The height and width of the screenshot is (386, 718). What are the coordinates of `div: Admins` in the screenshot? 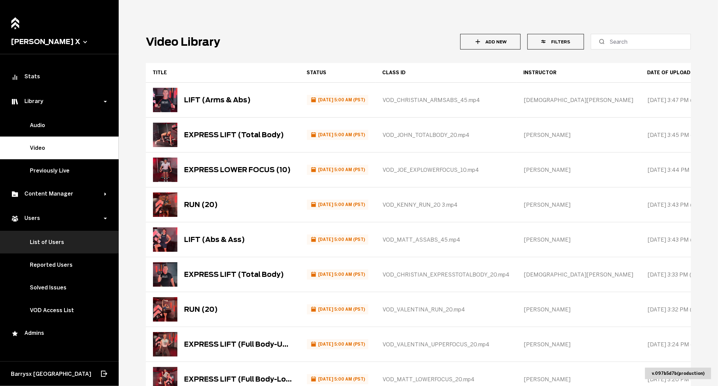 It's located at (59, 334).